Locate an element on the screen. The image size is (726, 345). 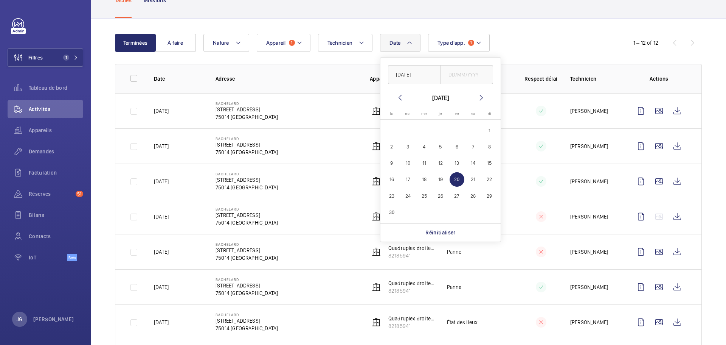
p: Date is located at coordinates (179, 79).